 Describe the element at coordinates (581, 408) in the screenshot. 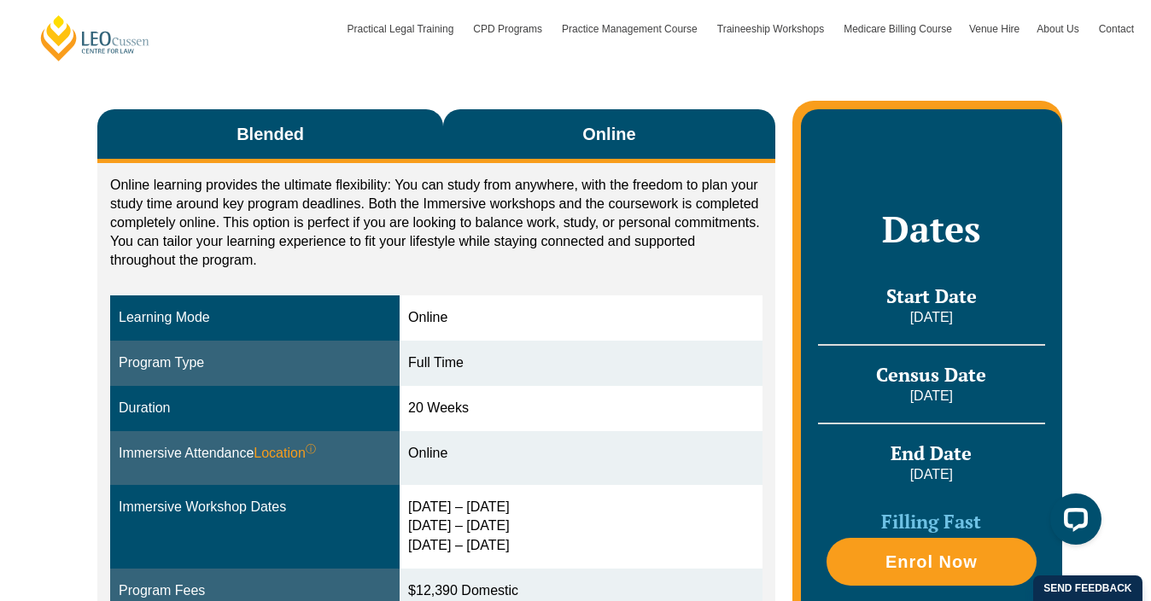

I see `div: 20 Weeks` at that location.